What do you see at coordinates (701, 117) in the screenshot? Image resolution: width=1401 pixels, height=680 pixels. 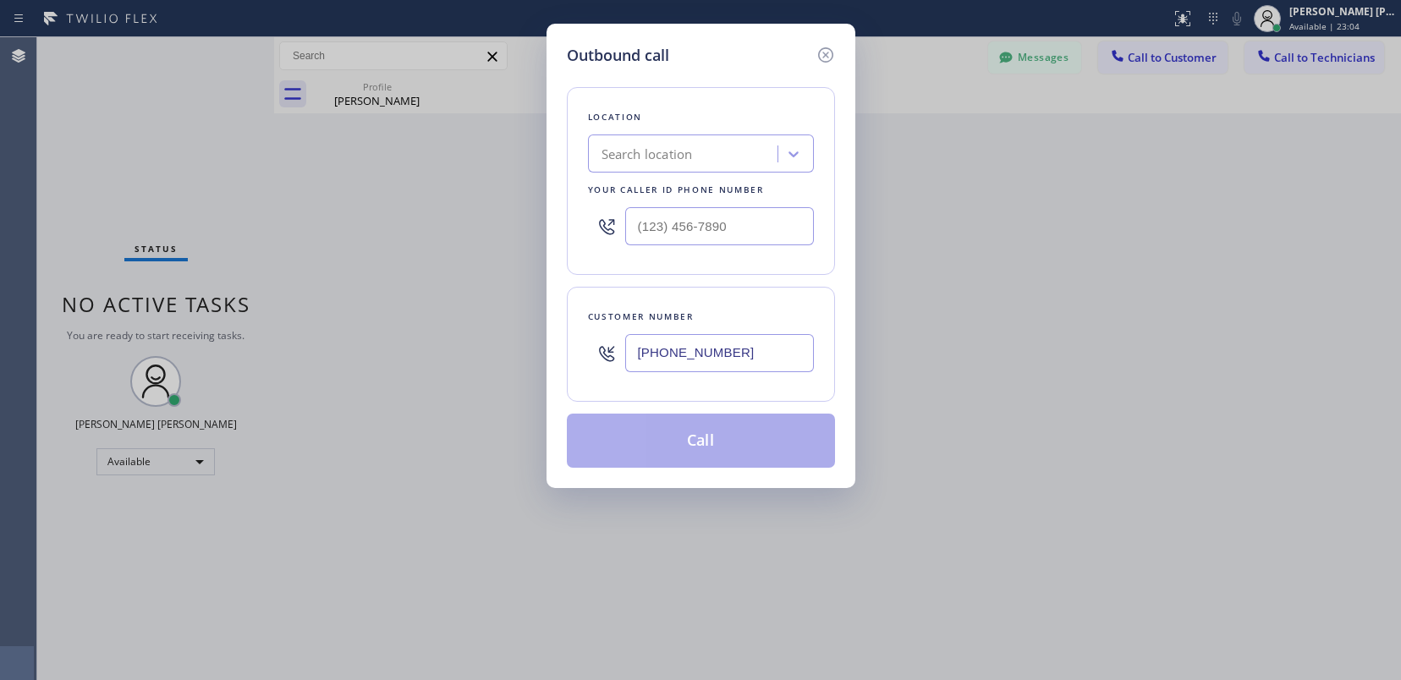 I see `div: Location` at bounding box center [701, 117].